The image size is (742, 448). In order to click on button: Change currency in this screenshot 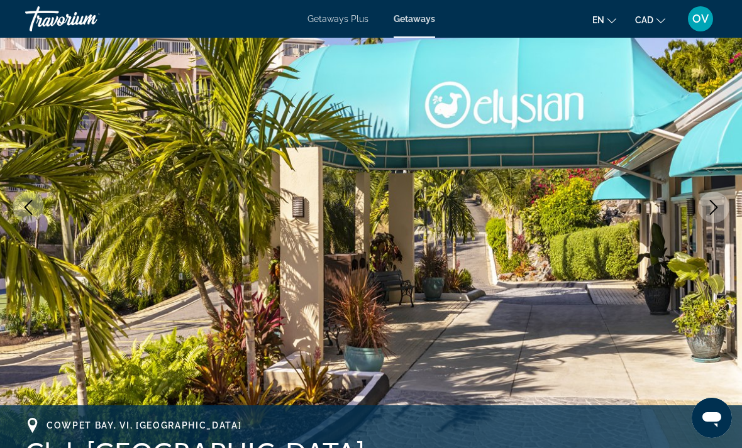, I will do `click(650, 19)`.